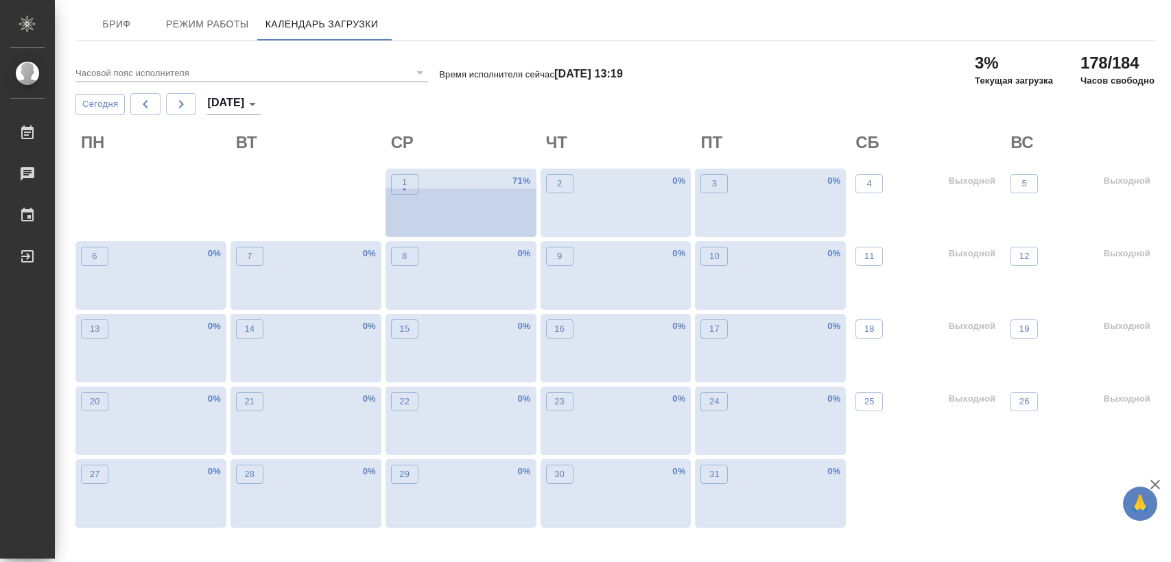  What do you see at coordinates (404, 402) in the screenshot?
I see `p: 22` at bounding box center [404, 402].